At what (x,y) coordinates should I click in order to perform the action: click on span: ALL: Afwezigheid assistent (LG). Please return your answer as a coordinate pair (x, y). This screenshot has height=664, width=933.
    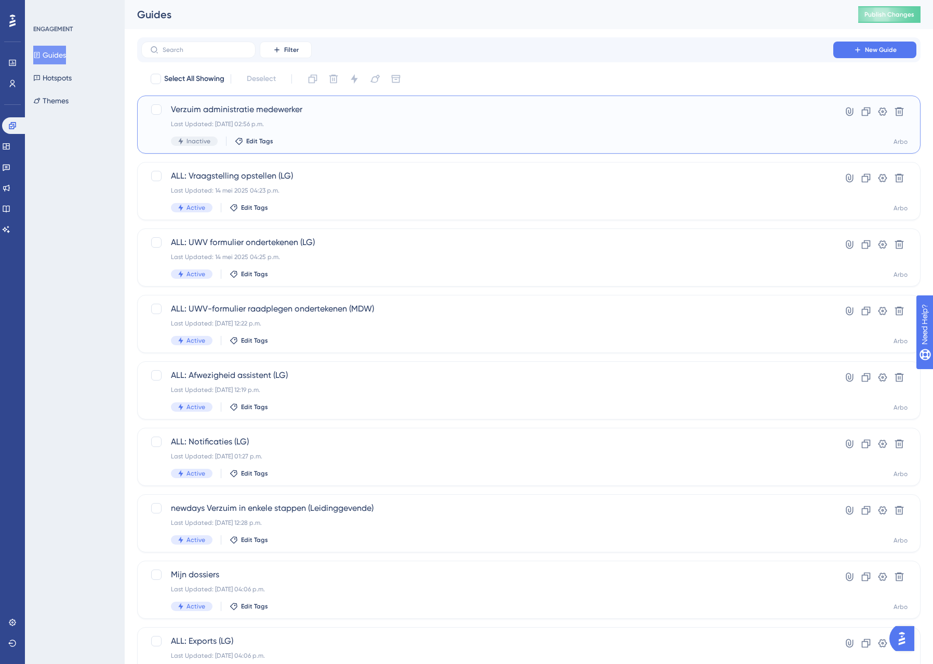
    Looking at the image, I should click on (487, 376).